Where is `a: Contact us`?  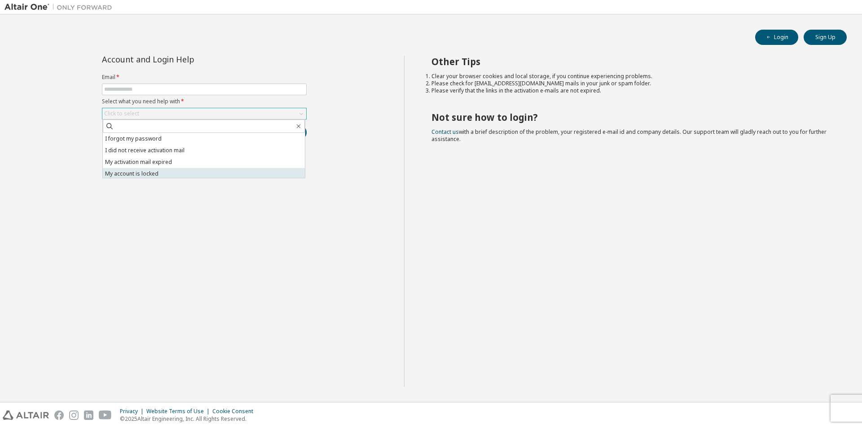 a: Contact us is located at coordinates (445, 132).